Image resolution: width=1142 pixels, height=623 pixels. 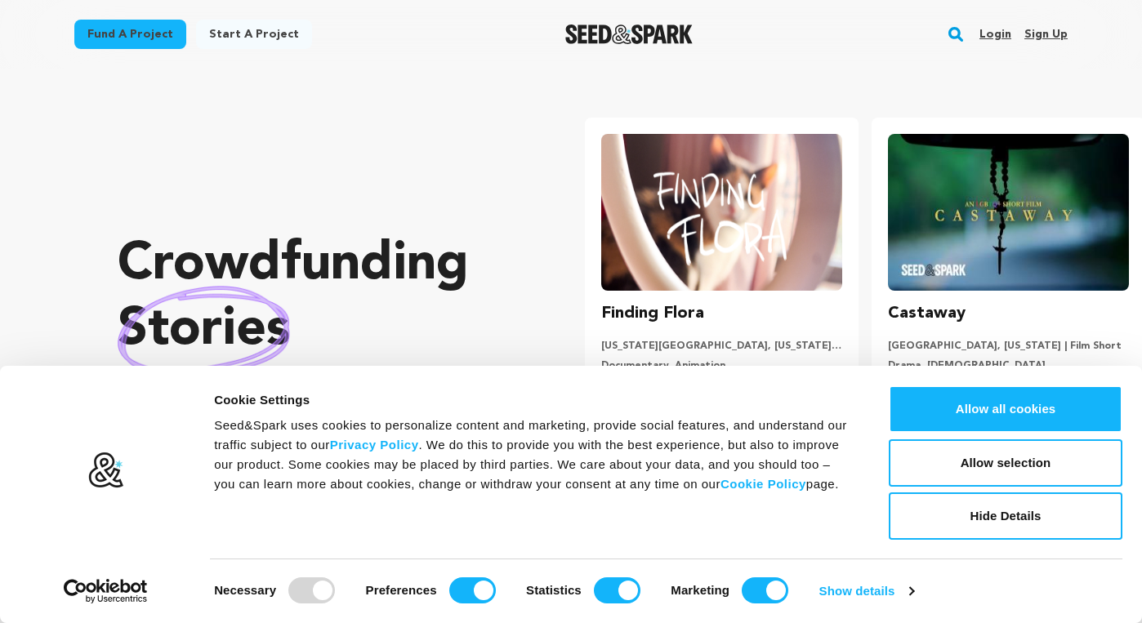 What do you see at coordinates (105, 592) in the screenshot?
I see `a: Usercentrics Cookiebot - opens in a new window` at bounding box center [105, 592].